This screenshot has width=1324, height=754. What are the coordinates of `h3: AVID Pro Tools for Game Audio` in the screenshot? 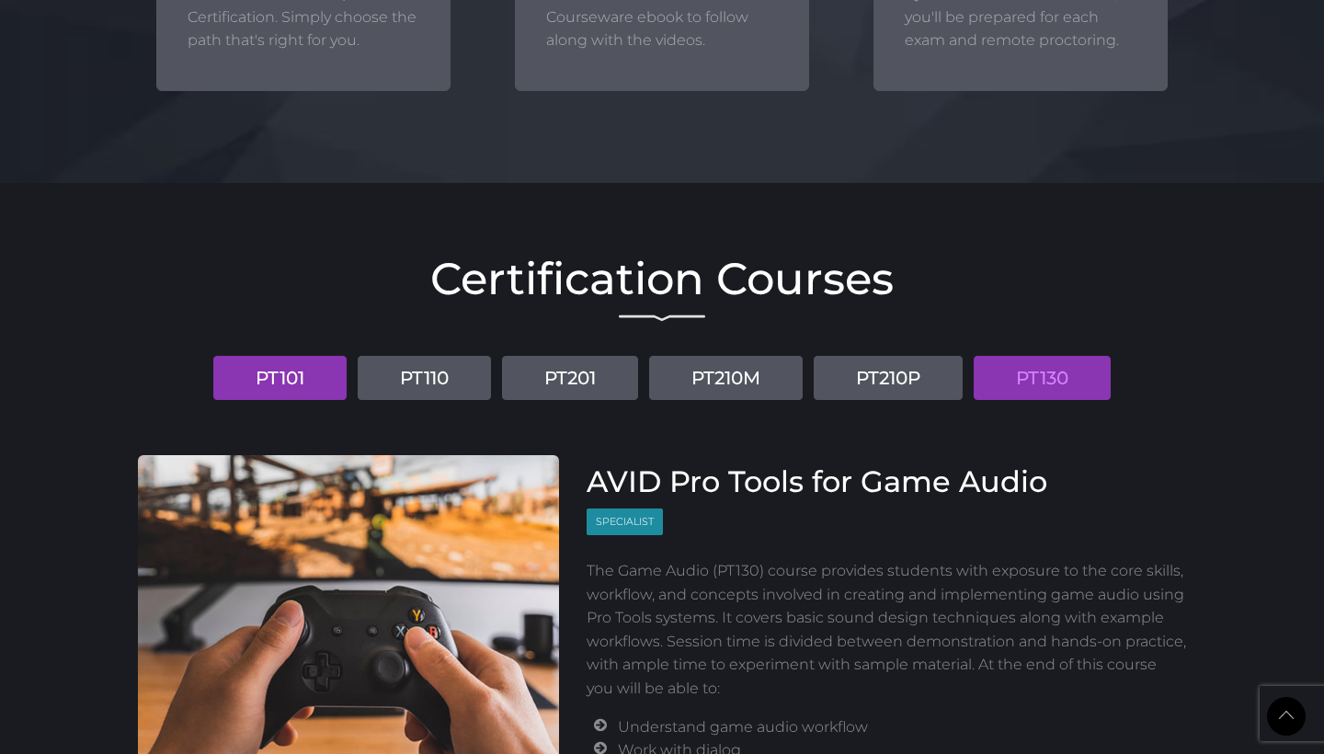 It's located at (887, 482).